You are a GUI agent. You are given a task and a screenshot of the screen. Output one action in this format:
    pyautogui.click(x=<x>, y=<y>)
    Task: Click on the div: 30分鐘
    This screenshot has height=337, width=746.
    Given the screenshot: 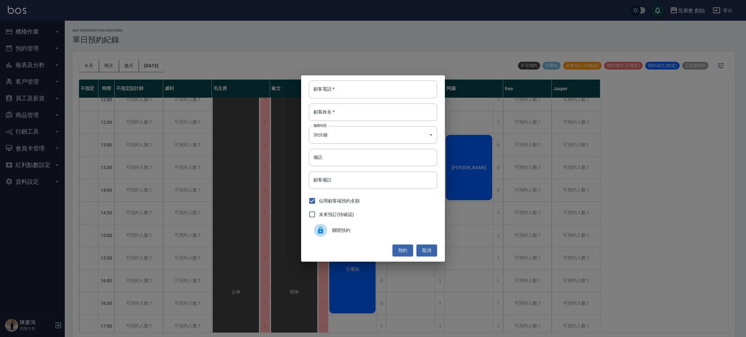 What is the action you would take?
    pyautogui.click(x=373, y=135)
    